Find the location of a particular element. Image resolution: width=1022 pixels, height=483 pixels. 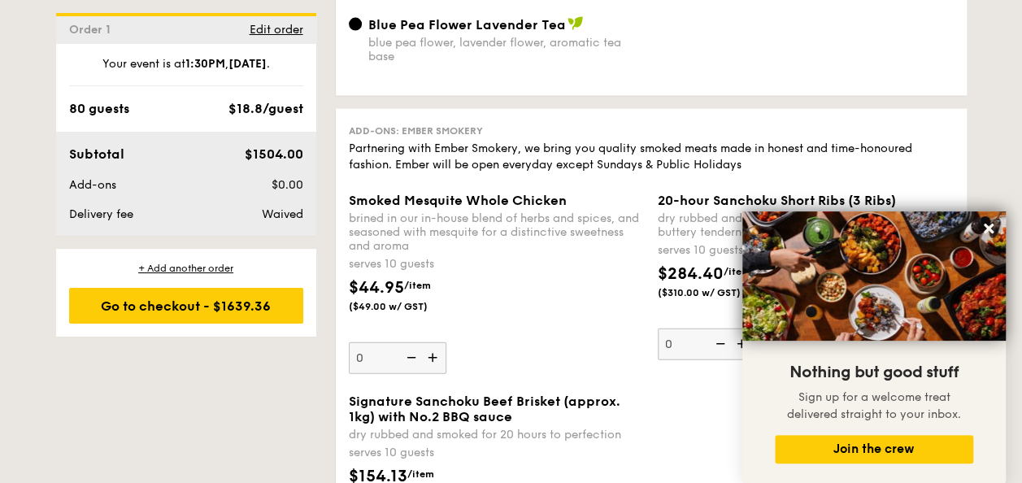

img: icon-vegan.f8ff3823.svg is located at coordinates (576, 24).